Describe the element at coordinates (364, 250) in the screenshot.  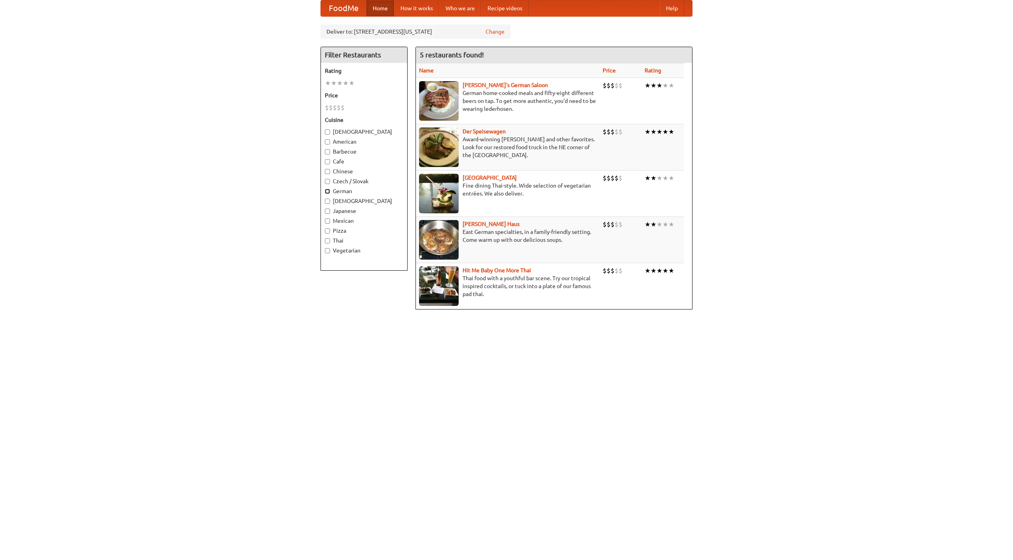
I see `label: Vegetarian` at that location.